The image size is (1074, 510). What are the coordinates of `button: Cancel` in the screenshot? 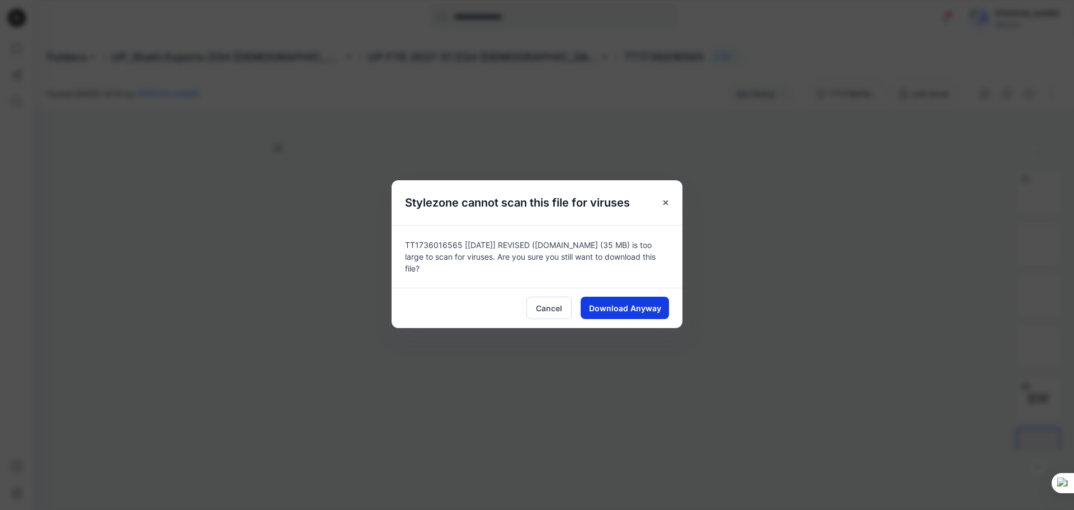 It's located at (549, 308).